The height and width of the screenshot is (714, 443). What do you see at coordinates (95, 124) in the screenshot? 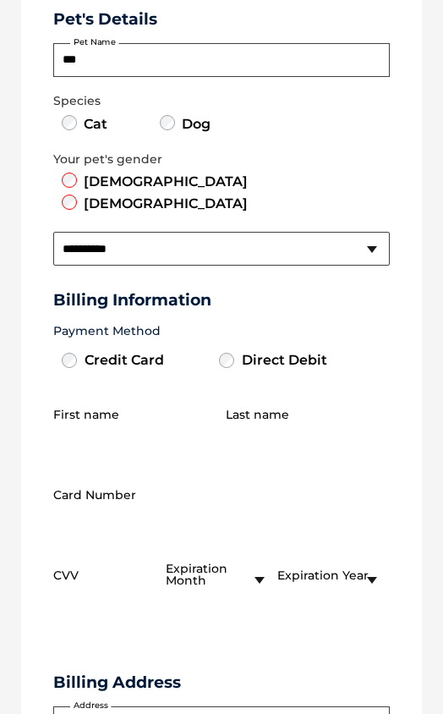
I see `label: Cat` at bounding box center [95, 124].